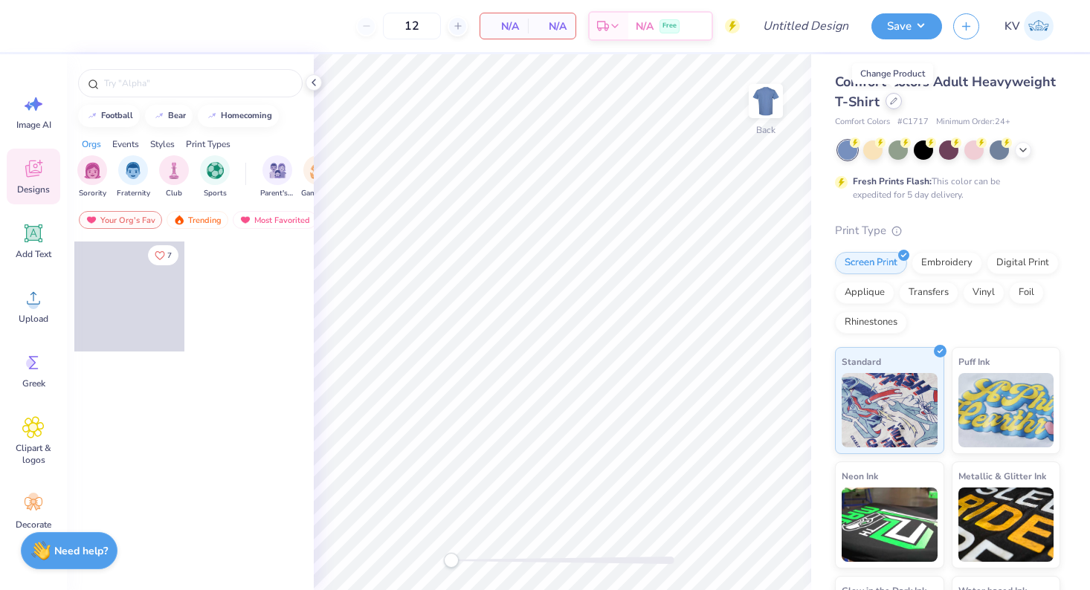 Image resolution: width=1090 pixels, height=590 pixels. I want to click on span: KV, so click(1012, 26).